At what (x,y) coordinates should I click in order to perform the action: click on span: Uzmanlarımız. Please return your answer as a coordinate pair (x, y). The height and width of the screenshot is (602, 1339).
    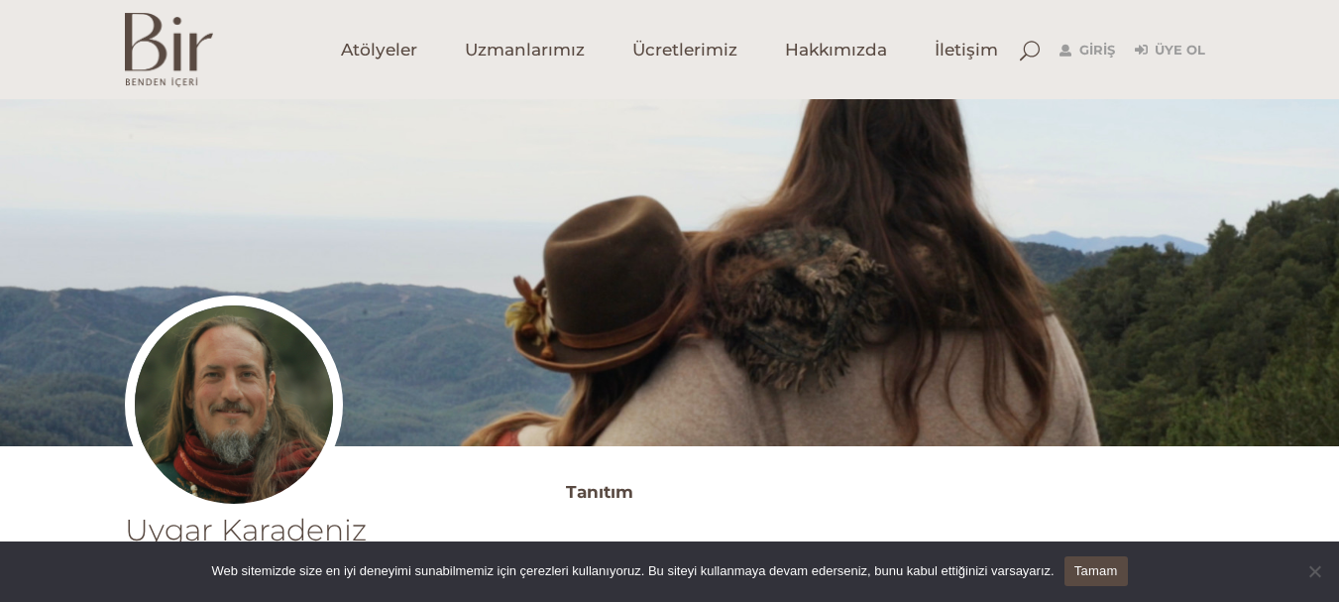
    Looking at the image, I should click on (524, 50).